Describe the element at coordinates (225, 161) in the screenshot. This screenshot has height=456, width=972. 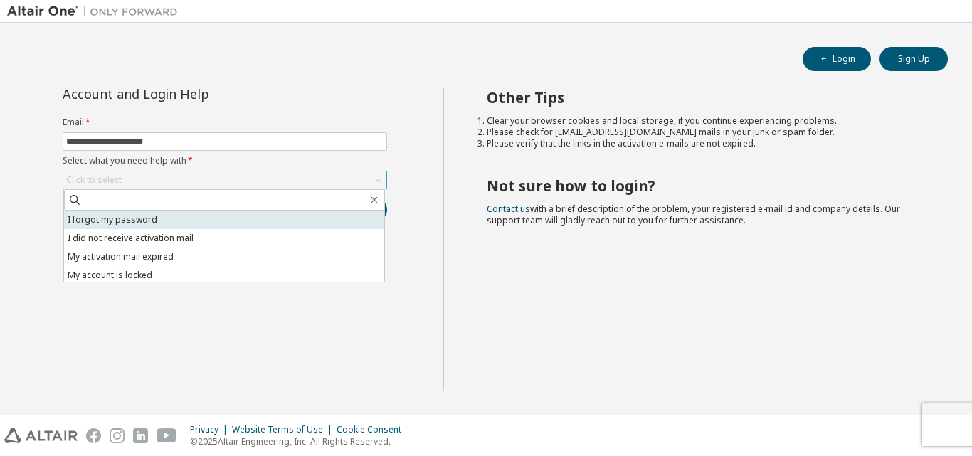
I see `label: Select what you need help with` at that location.